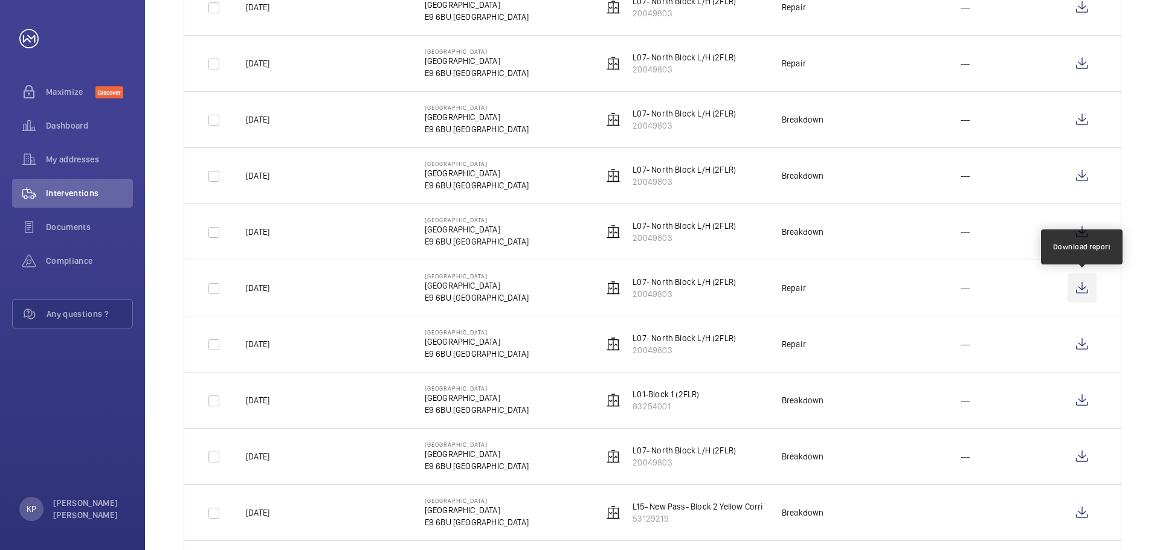  Describe the element at coordinates (666, 406) in the screenshot. I see `p: 83254001` at that location.